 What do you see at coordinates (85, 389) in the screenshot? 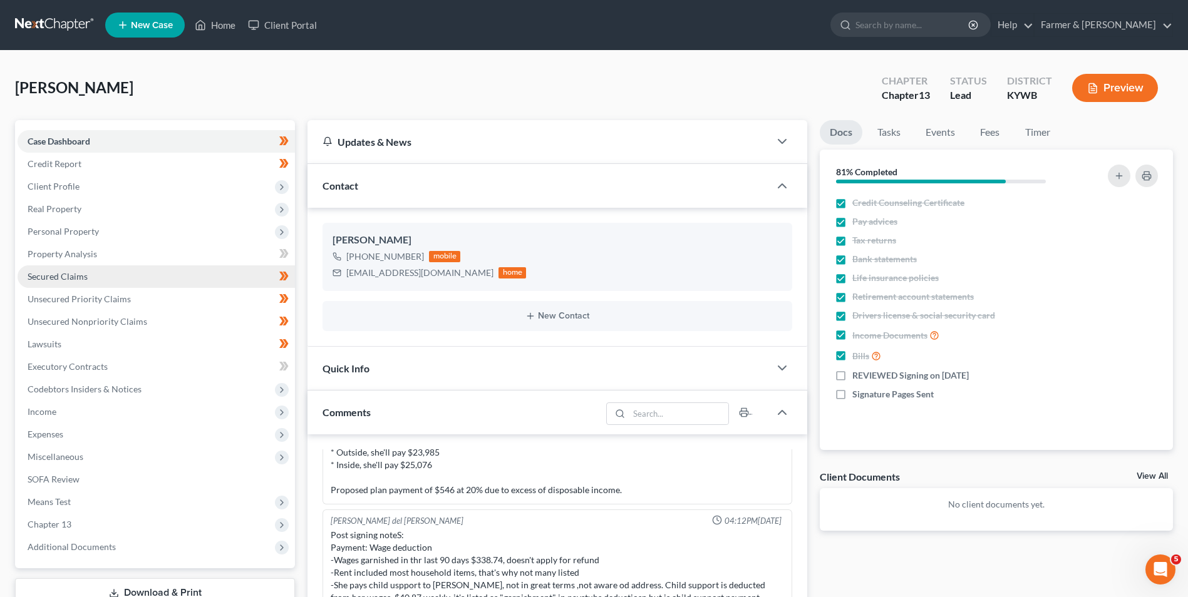
I see `span: Codebtors Insiders & Notices` at bounding box center [85, 389].